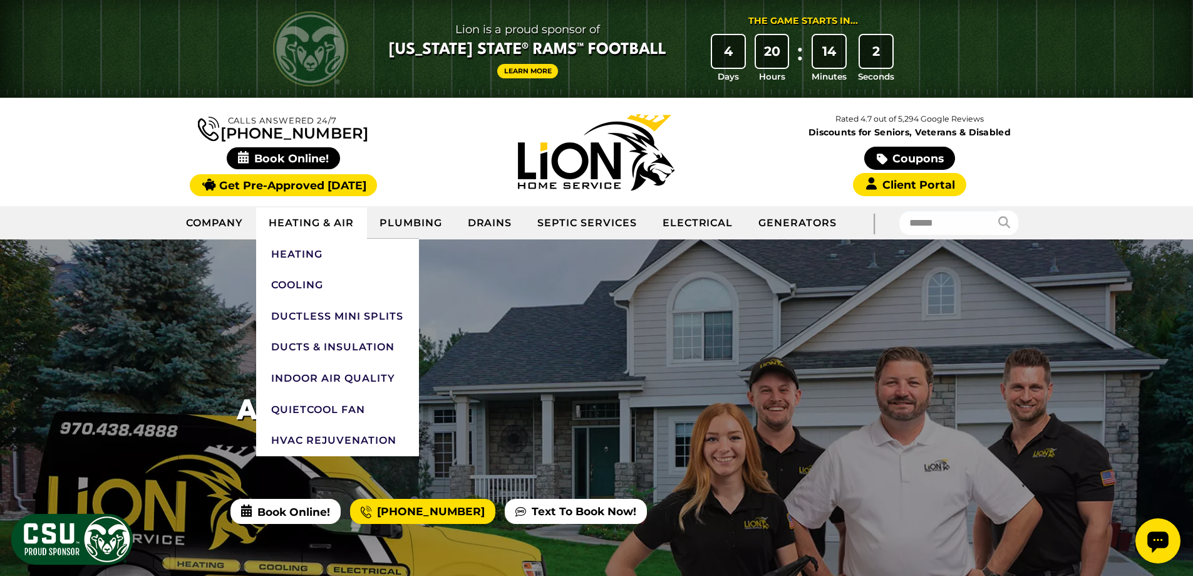  What do you see at coordinates (311, 49) in the screenshot?
I see `img: CSU Rams logo` at bounding box center [311, 49].